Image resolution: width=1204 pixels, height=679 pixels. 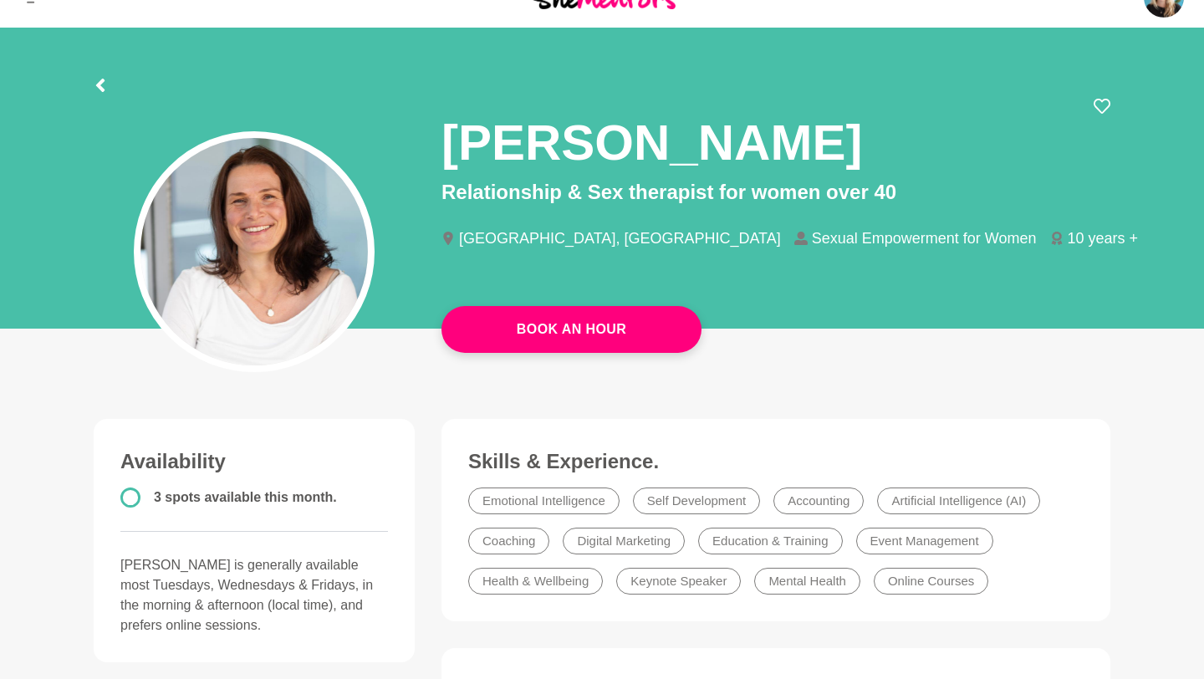 What do you see at coordinates (922, 238) in the screenshot?
I see `li: Sexual Empowerment for Women` at bounding box center [922, 238].